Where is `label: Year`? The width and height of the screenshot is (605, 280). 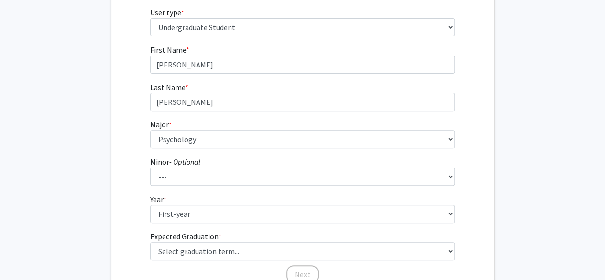 label: Year is located at coordinates (158, 199).